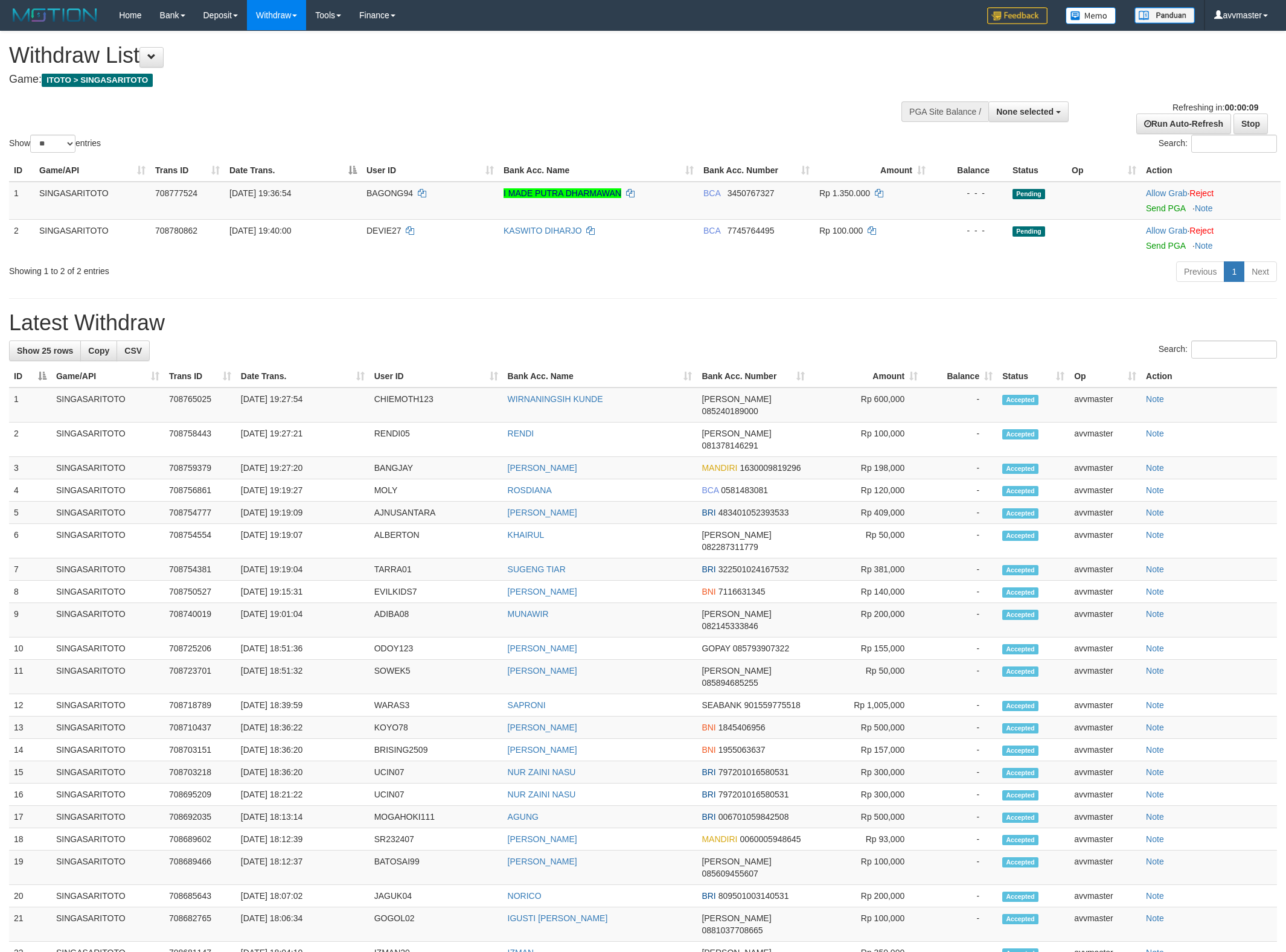  What do you see at coordinates (30, 569) in the screenshot?
I see `td: 7` at bounding box center [30, 569].